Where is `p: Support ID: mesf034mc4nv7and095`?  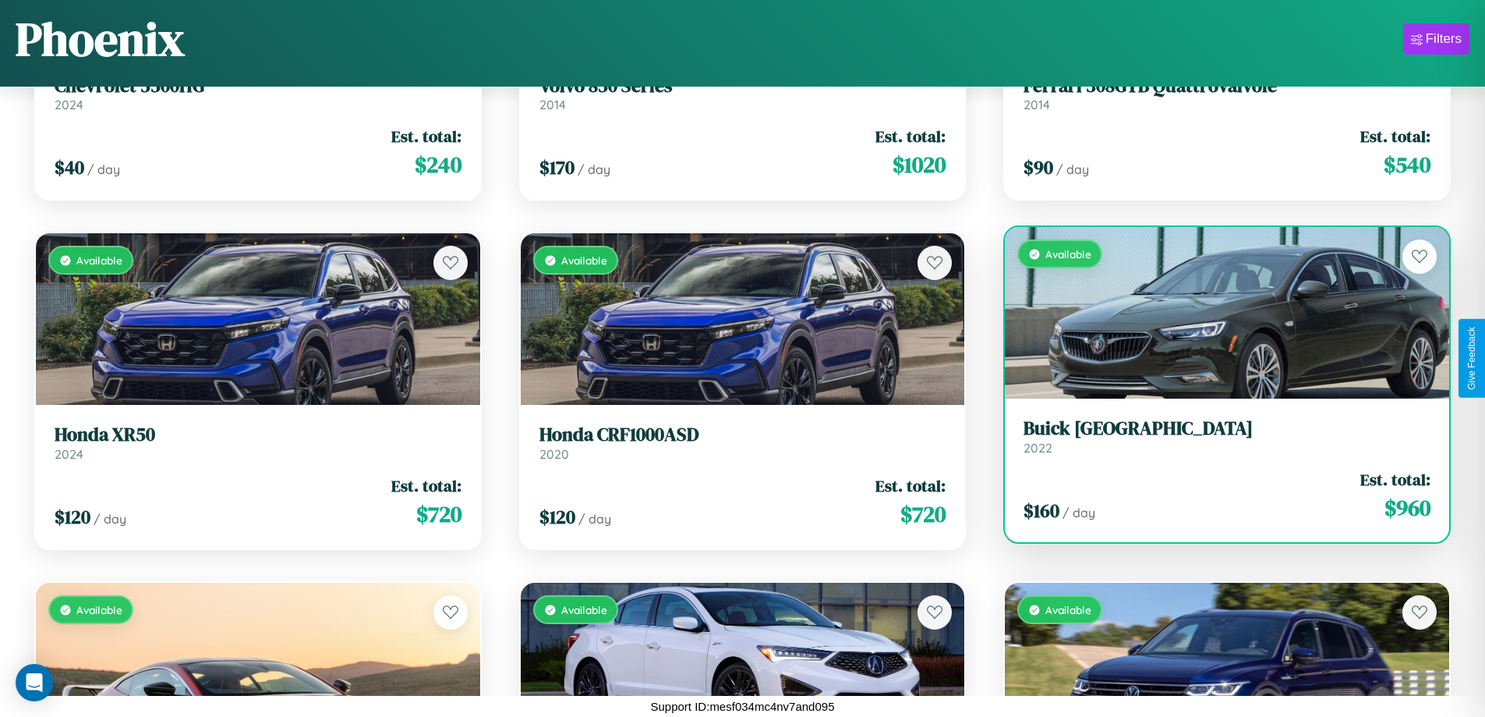 p: Support ID: mesf034mc4nv7and095 is located at coordinates (743, 706).